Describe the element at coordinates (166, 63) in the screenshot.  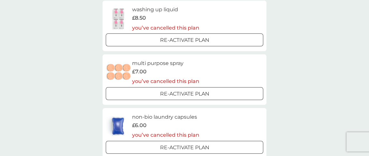
I see `h6: multi purpose spray` at that location.